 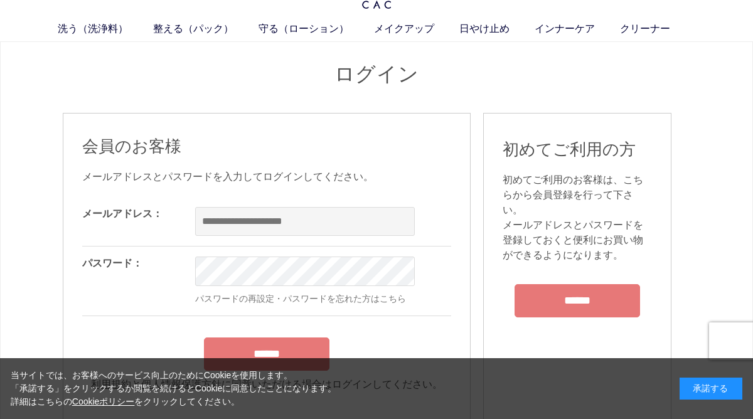 I want to click on a: 守る（ローション）, so click(x=316, y=29).